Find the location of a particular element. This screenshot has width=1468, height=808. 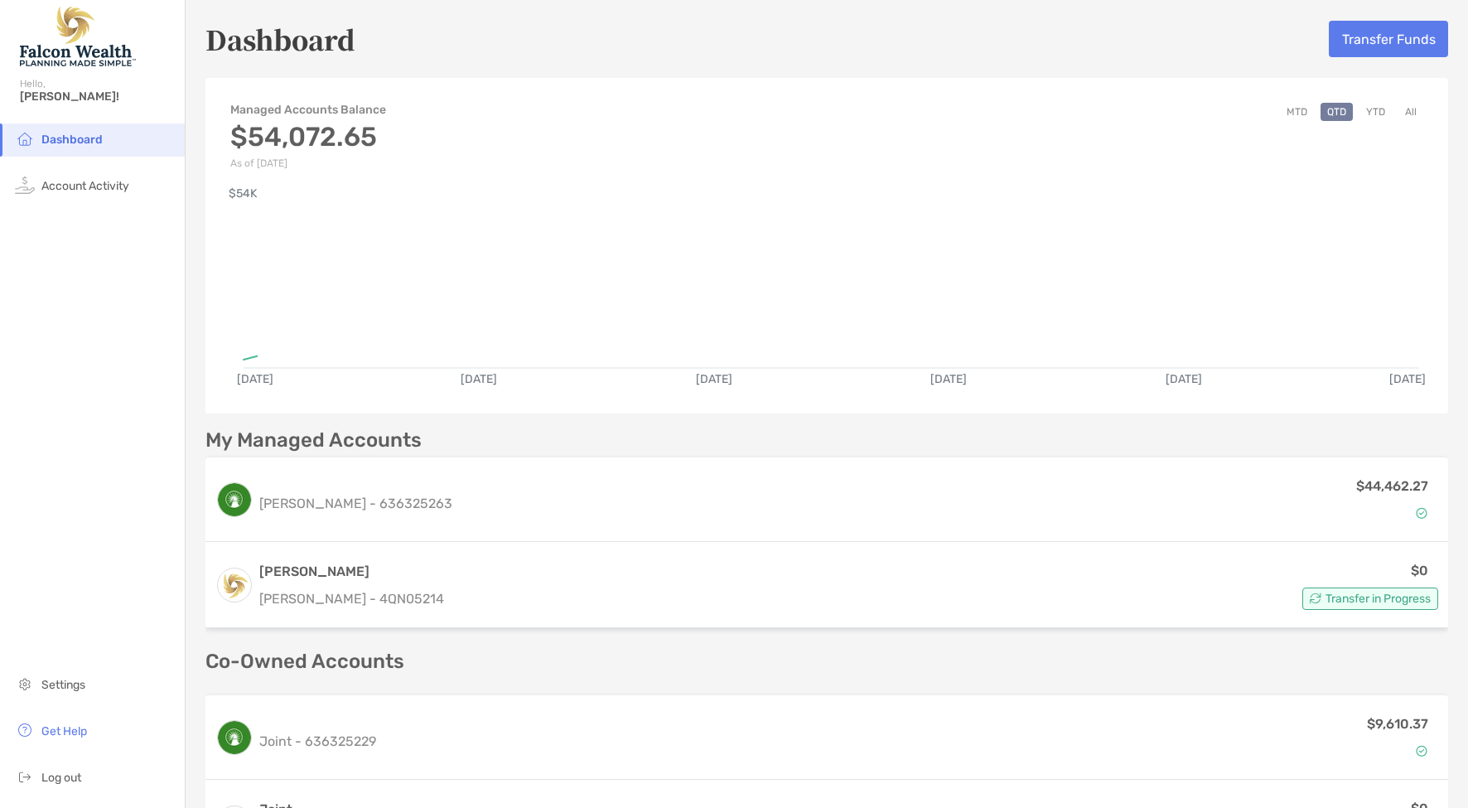

span: Get Help is located at coordinates (64, 731).